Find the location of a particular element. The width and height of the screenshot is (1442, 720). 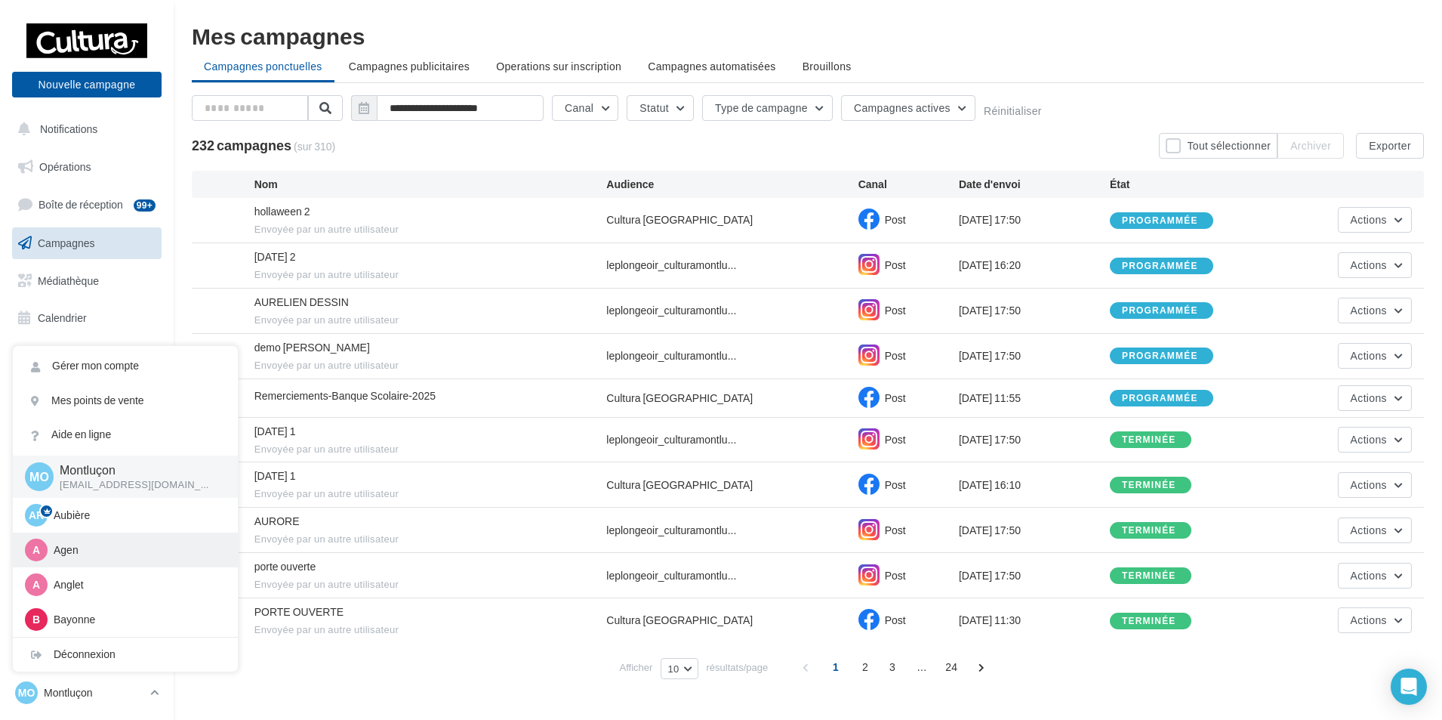

span: AURELIEN DESSIN is located at coordinates (301, 301).